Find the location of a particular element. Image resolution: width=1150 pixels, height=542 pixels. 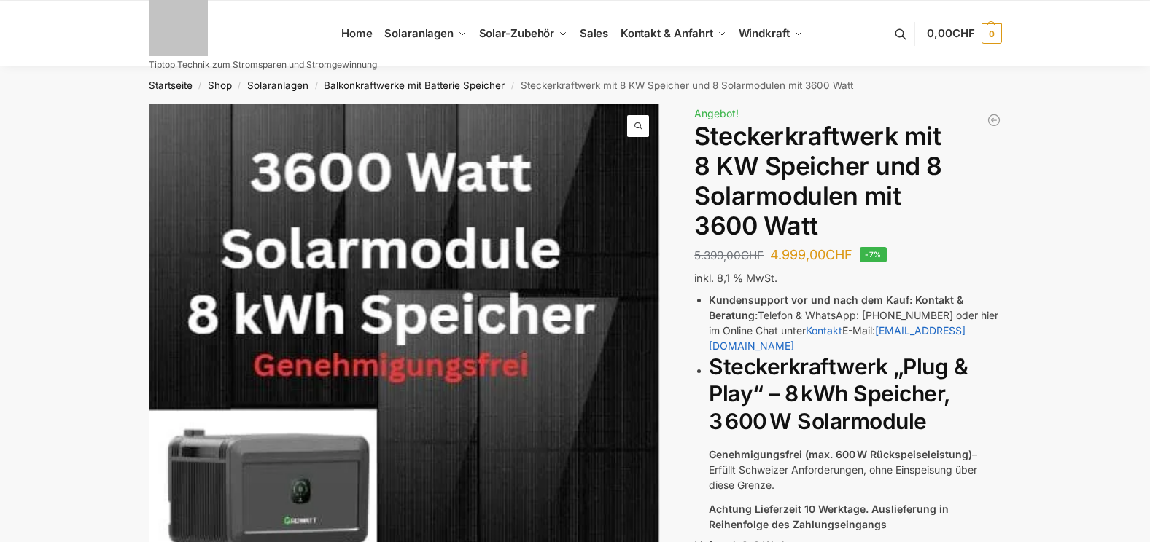

span: Windkraft is located at coordinates (764, 33).